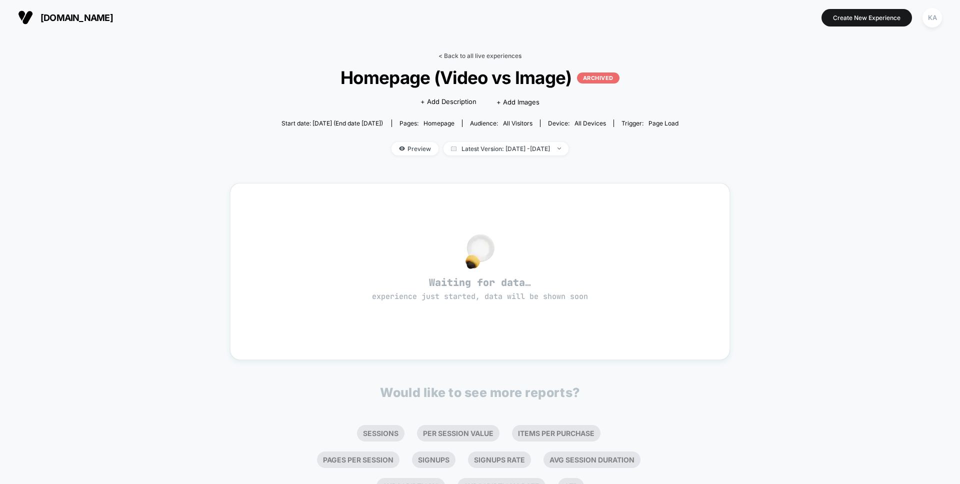 The image size is (960, 484). I want to click on p: Would like to see more reports?, so click(480, 392).